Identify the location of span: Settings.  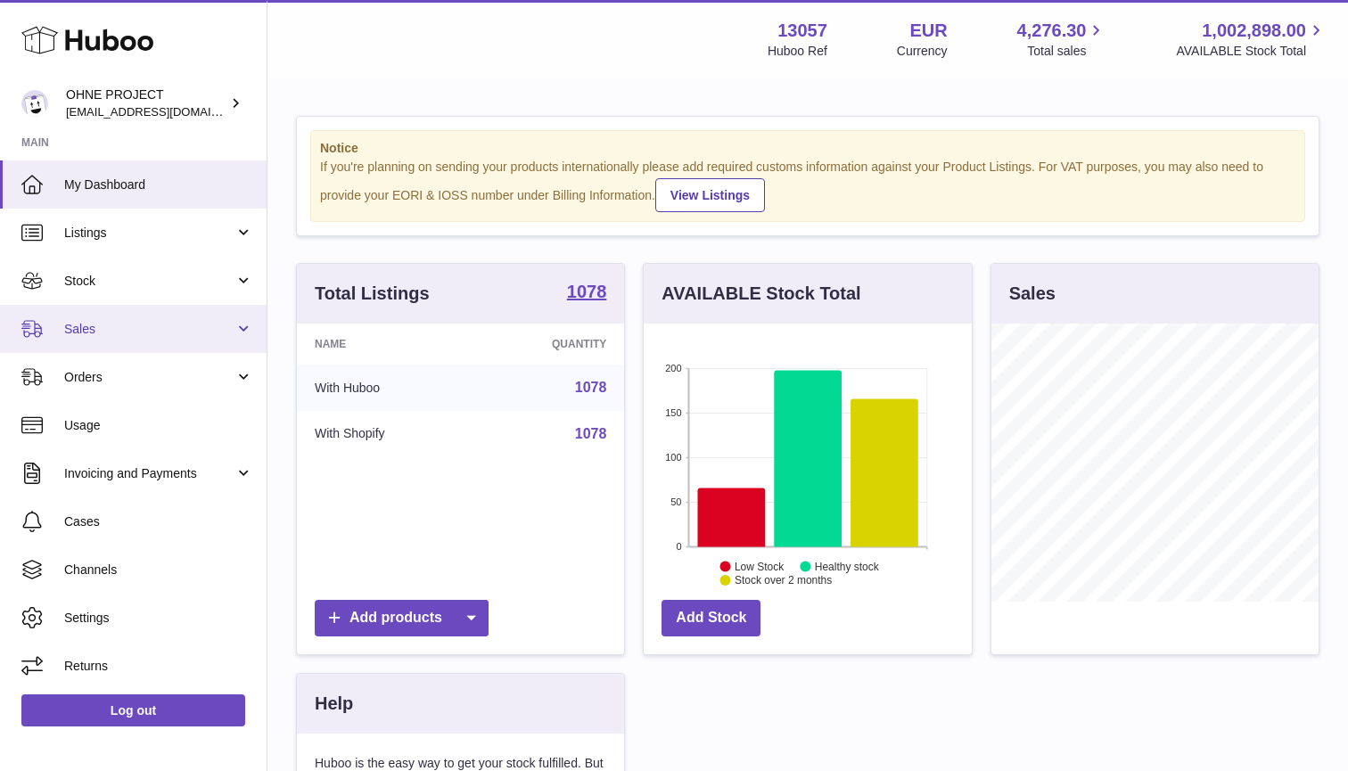
(159, 618).